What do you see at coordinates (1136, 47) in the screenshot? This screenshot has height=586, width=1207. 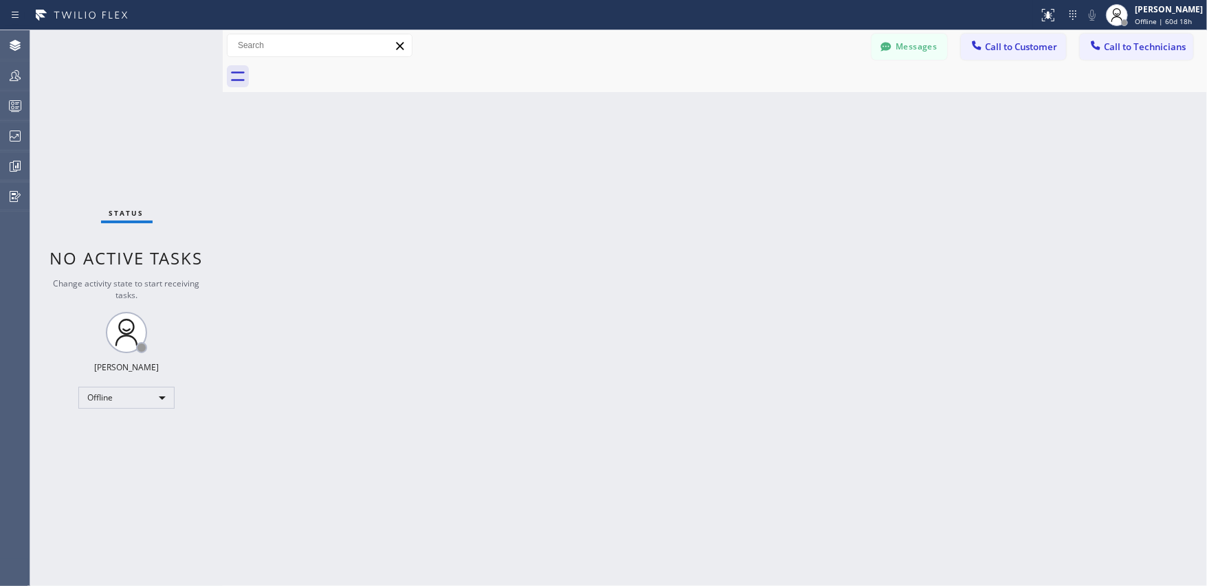 I see `button: Call to Technicians` at bounding box center [1136, 47].